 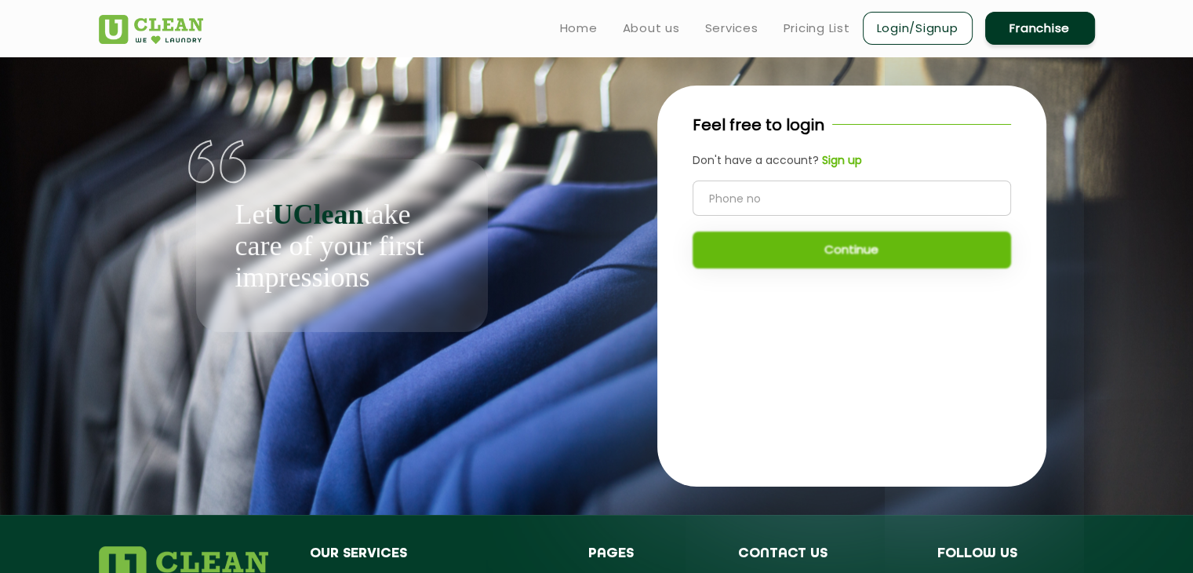 I want to click on a: Services, so click(x=732, y=28).